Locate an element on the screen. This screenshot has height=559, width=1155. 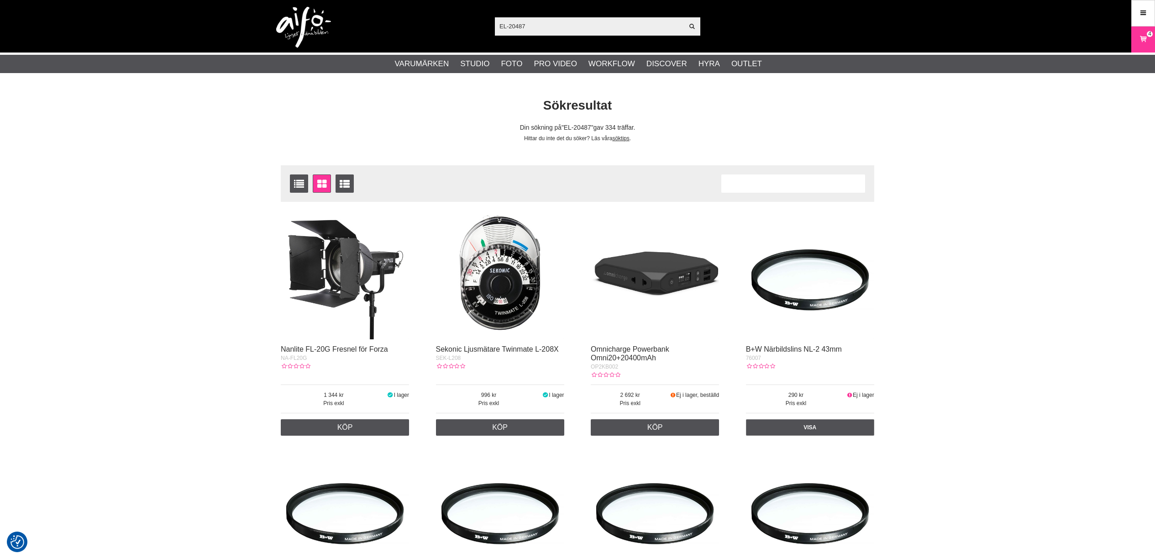
i: Ej i lager is located at coordinates (849, 395).